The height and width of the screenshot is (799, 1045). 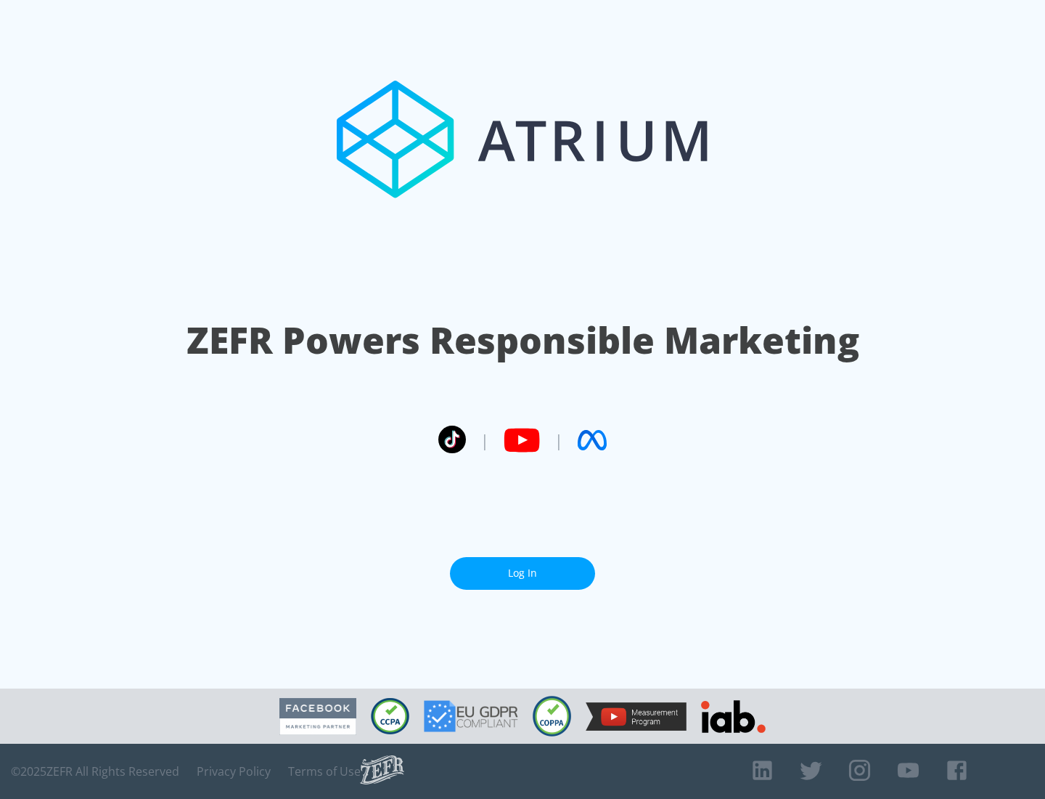 What do you see at coordinates (523, 340) in the screenshot?
I see `h1: ZEFR Powers Responsible Marketing` at bounding box center [523, 340].